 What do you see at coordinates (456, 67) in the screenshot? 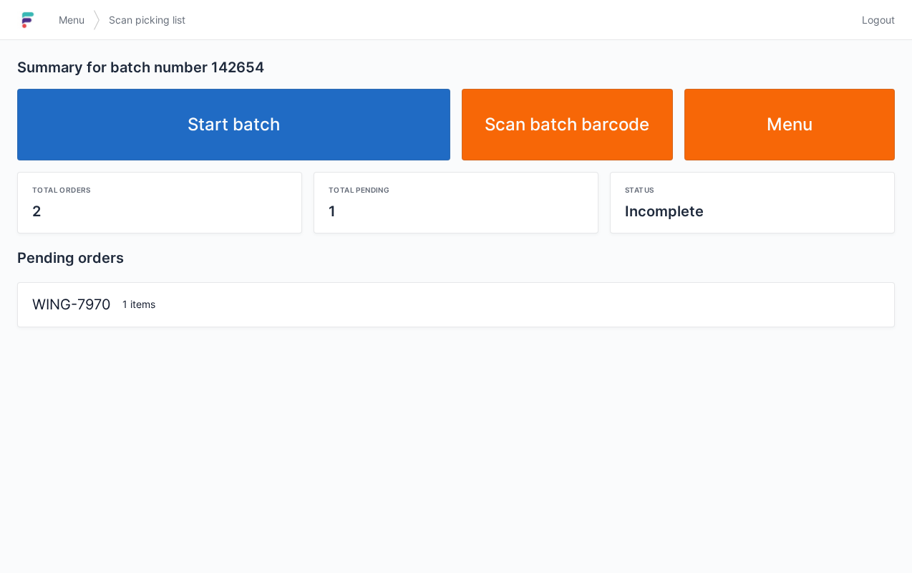
I see `h2: Summary for batch number 142654` at bounding box center [456, 67].